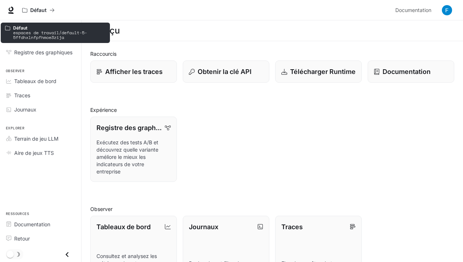 This screenshot has width=463, height=262. Describe the element at coordinates (40, 153) in the screenshot. I see `a: Aire de jeux TTS` at that location.